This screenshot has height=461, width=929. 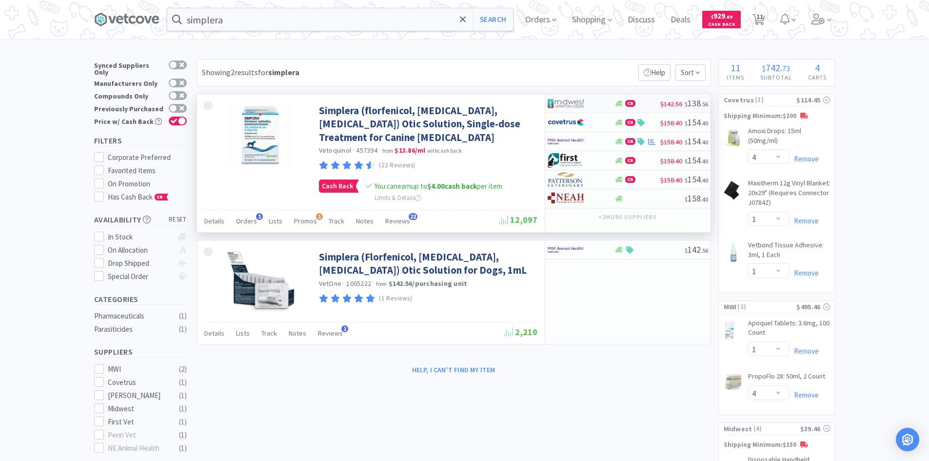 What do you see at coordinates (818, 67) in the screenshot?
I see `span: 4` at bounding box center [818, 67].